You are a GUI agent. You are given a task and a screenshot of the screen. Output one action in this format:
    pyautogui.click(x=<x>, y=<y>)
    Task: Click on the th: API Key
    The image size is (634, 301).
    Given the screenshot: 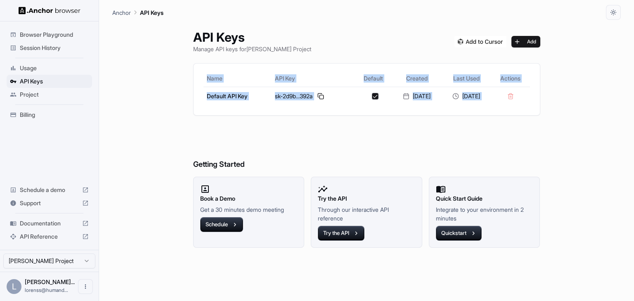 What is the action you would take?
    pyautogui.click(x=313, y=78)
    